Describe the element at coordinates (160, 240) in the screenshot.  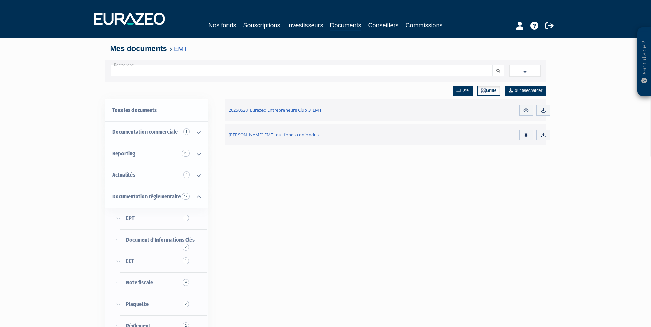
I see `span: Document d'Informations Clés` at that location.